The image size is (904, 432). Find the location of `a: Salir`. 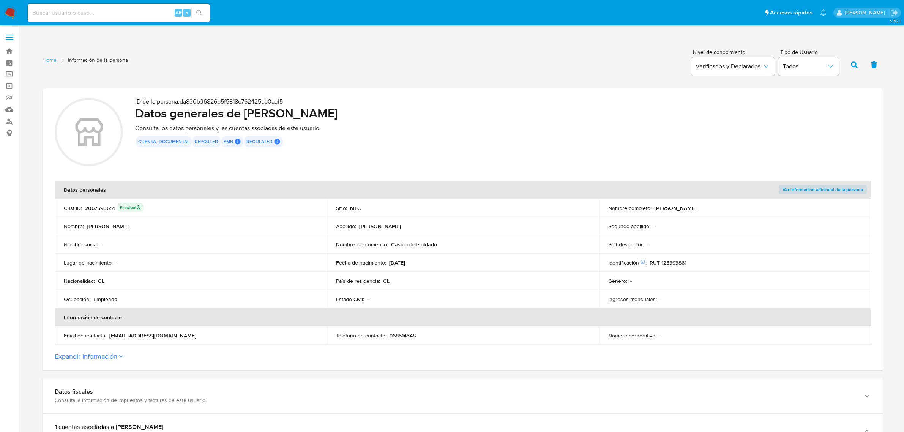

a: Salir is located at coordinates (894, 13).